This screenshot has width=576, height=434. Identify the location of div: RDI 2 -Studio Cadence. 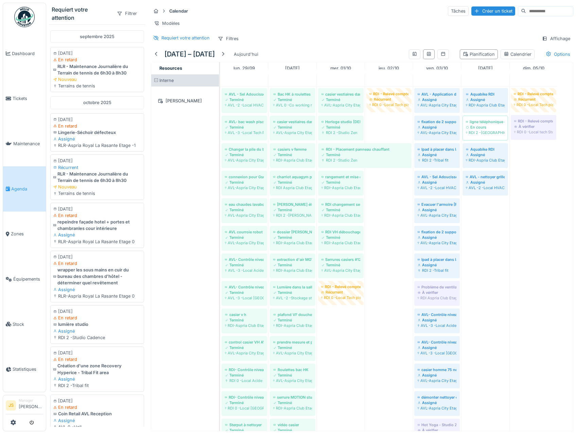
(97, 337).